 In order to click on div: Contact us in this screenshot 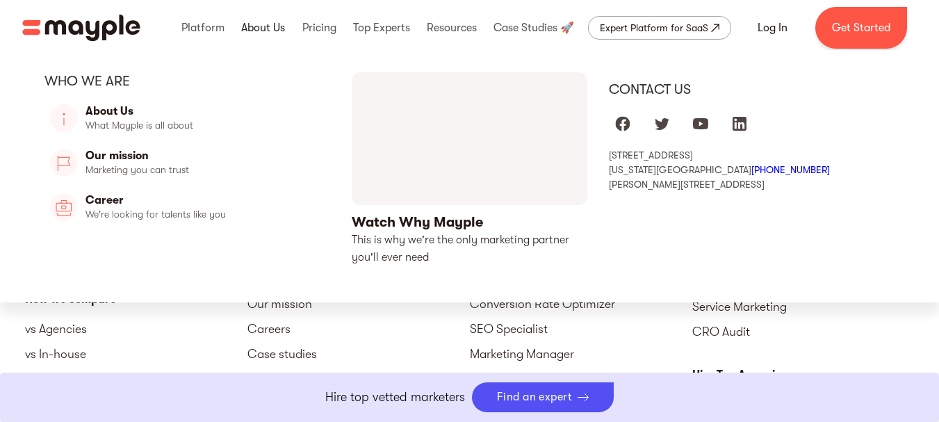, I will do `click(751, 90)`.